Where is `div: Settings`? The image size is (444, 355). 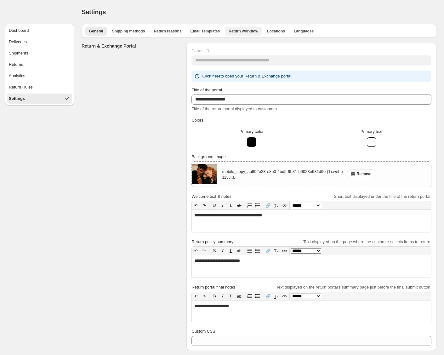 div: Settings is located at coordinates (17, 99).